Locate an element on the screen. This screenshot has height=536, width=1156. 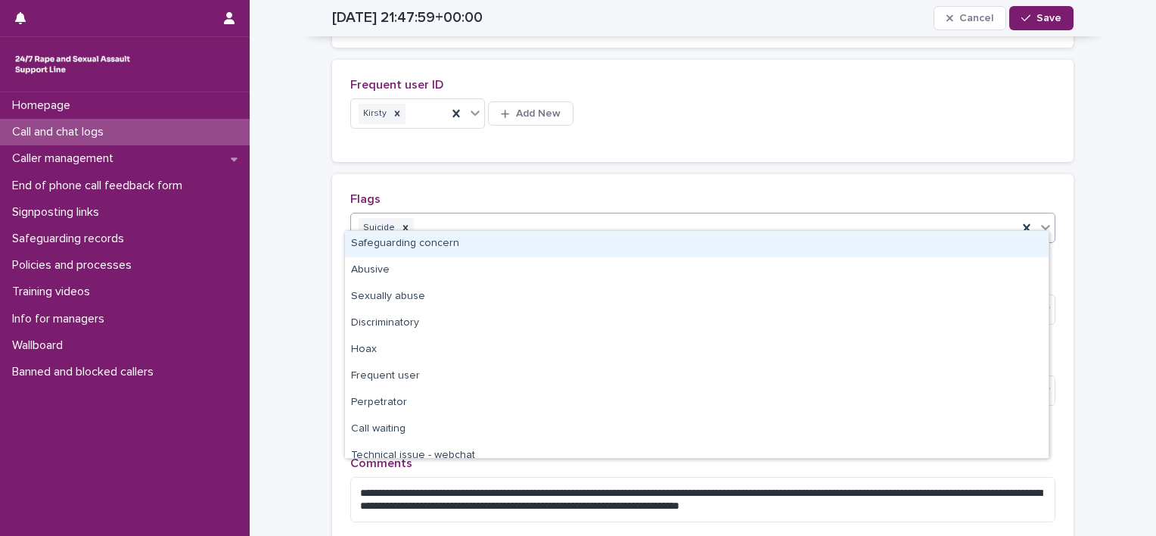
div: Discriminatory is located at coordinates (697, 323).